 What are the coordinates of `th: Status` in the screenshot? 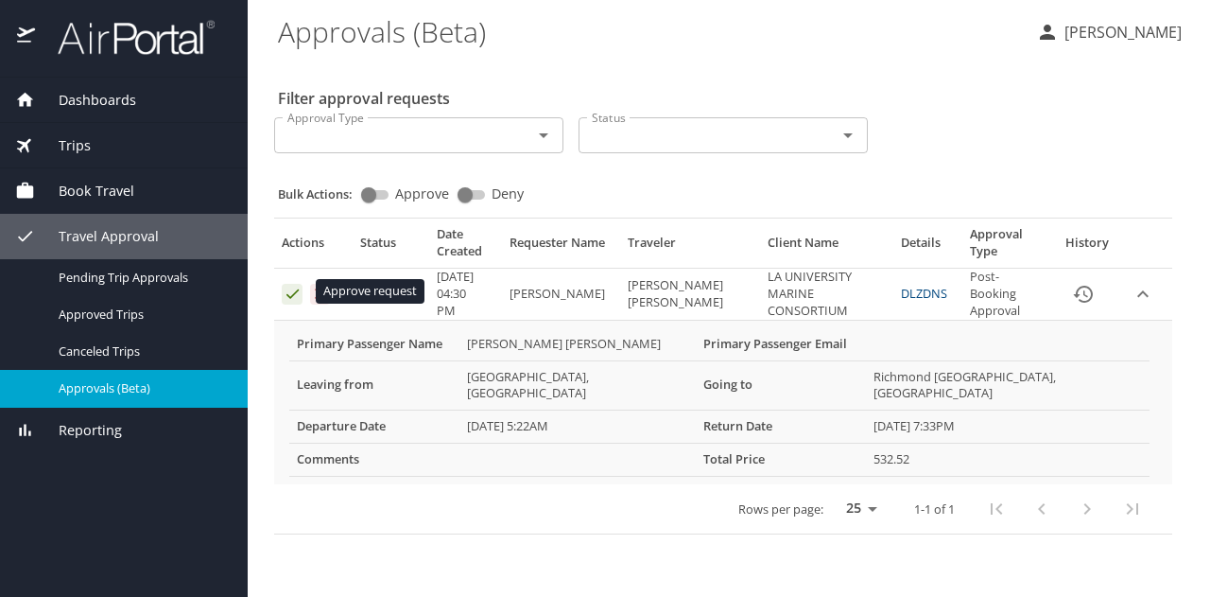 It's located at (391, 247).